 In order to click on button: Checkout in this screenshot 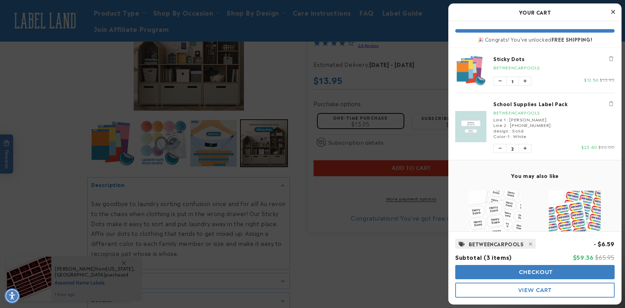, I will do `click(535, 272)`.